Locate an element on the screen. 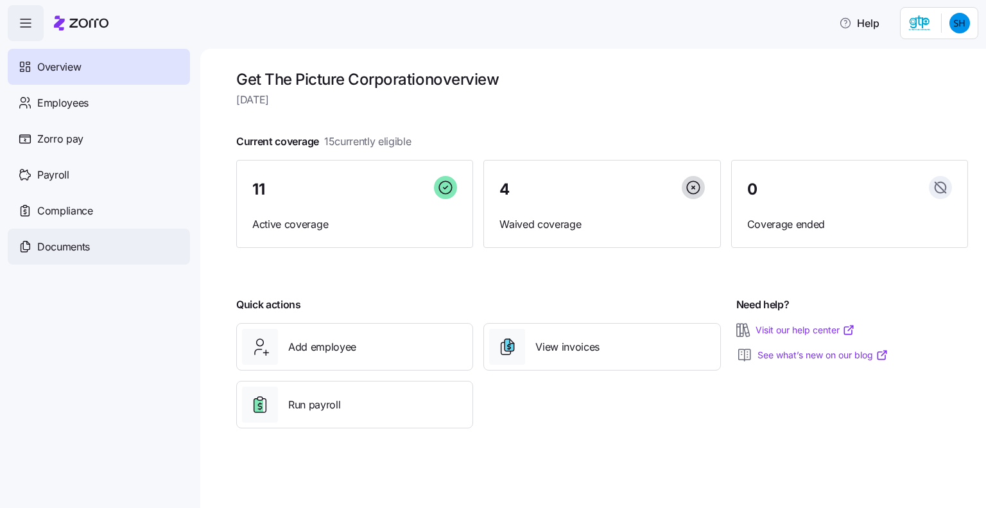 Image resolution: width=986 pixels, height=508 pixels. a: Employees is located at coordinates (99, 103).